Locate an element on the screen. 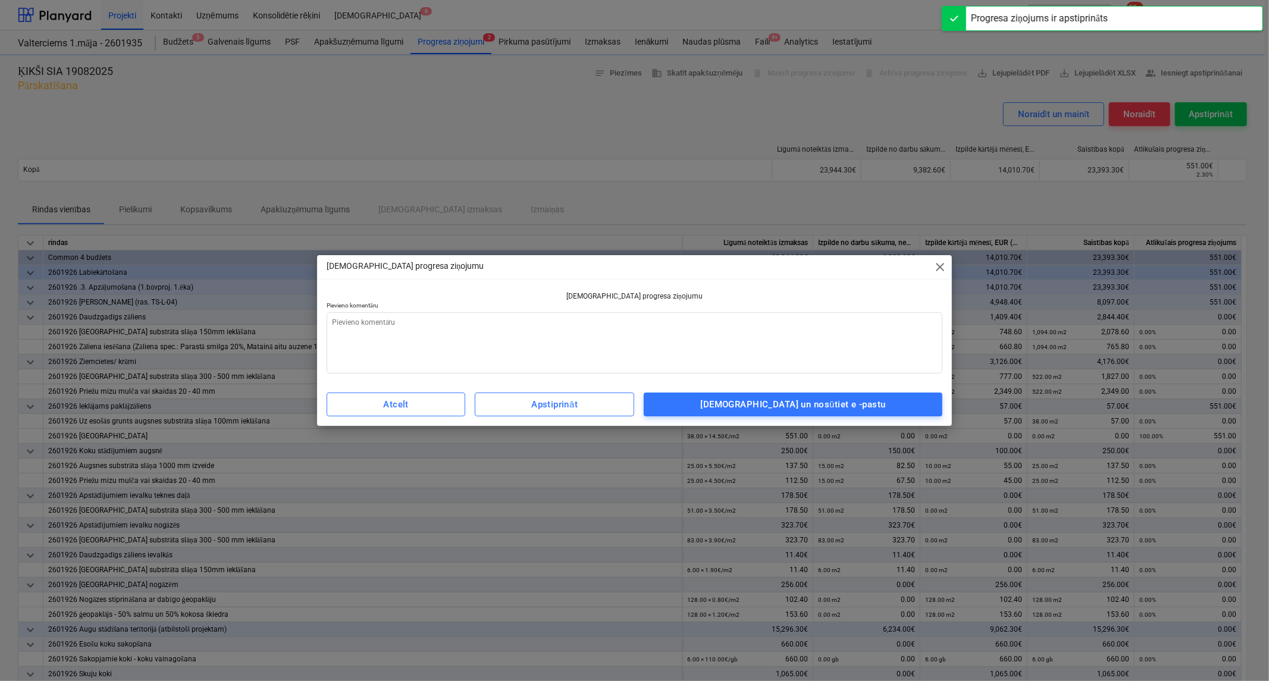 The image size is (1269, 681). button: Atcelt is located at coordinates (396, 404).